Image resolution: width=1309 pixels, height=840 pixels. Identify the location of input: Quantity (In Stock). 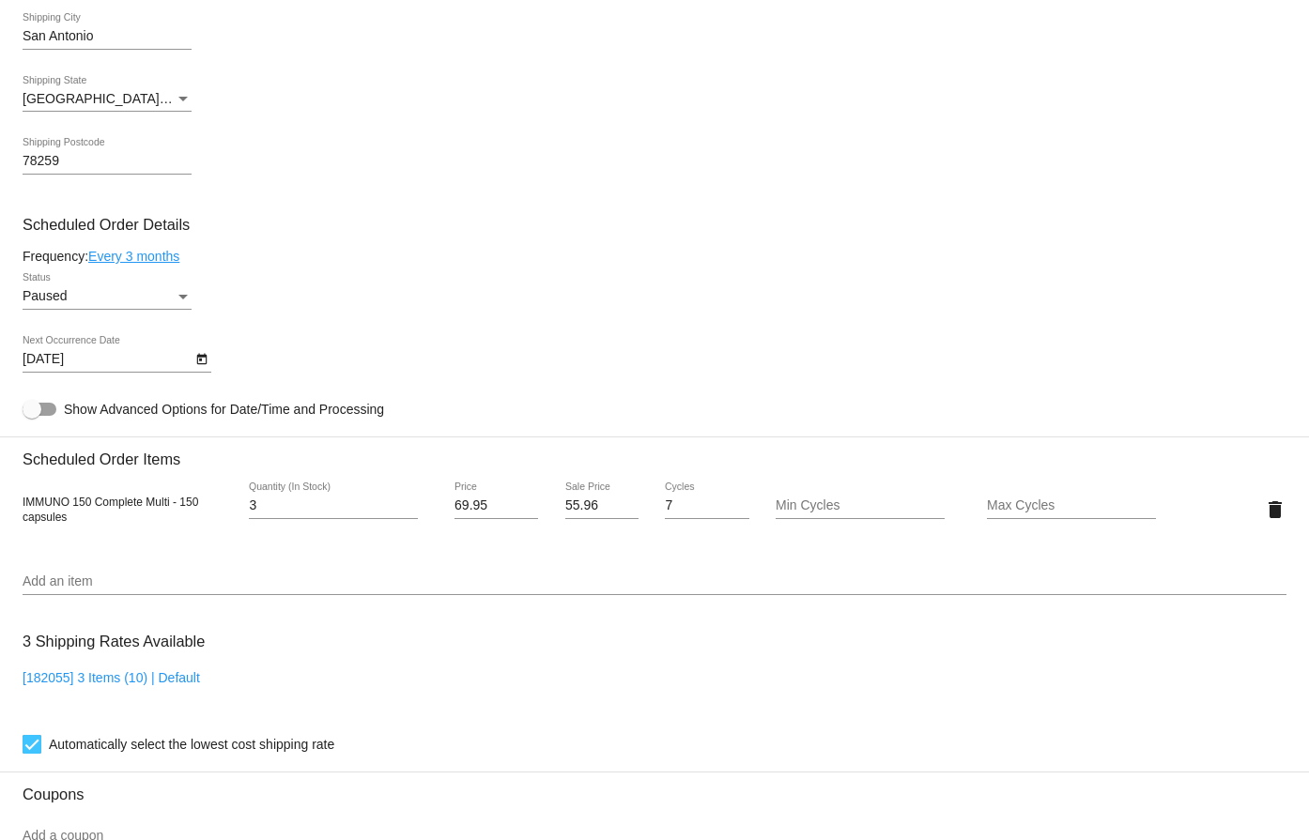
(333, 506).